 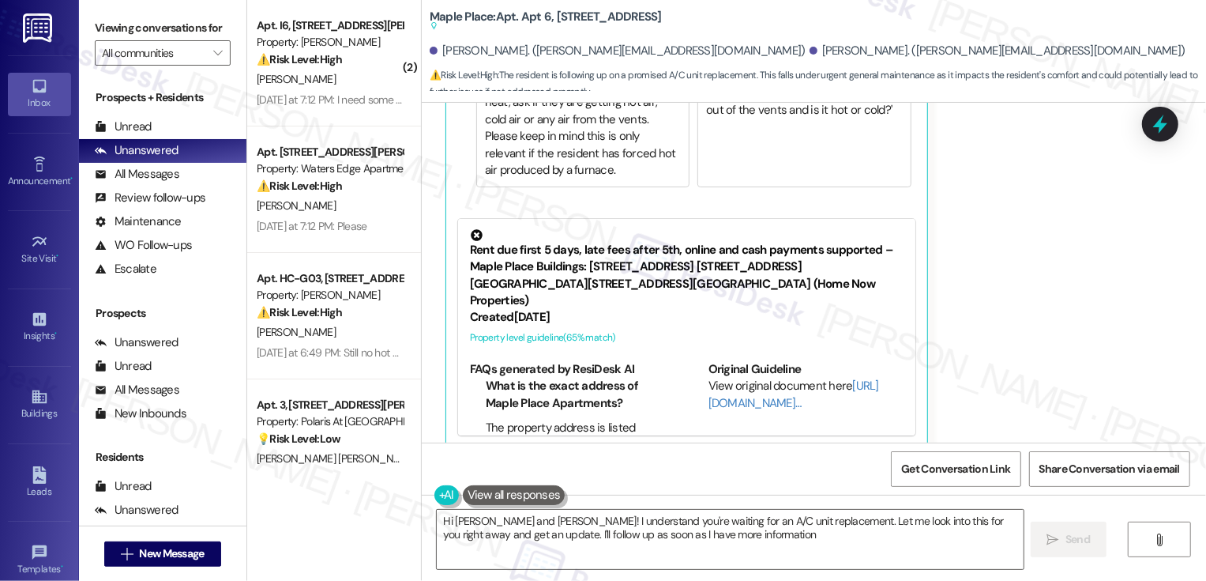 What do you see at coordinates (552, 369) in the screenshot?
I see `b: FAQs generated by ResiDesk AI` at bounding box center [552, 369].